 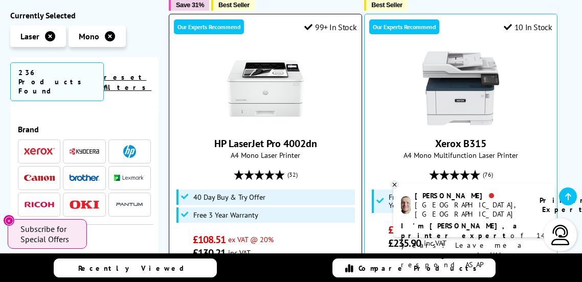 I want to click on span: £108.51, so click(x=209, y=240).